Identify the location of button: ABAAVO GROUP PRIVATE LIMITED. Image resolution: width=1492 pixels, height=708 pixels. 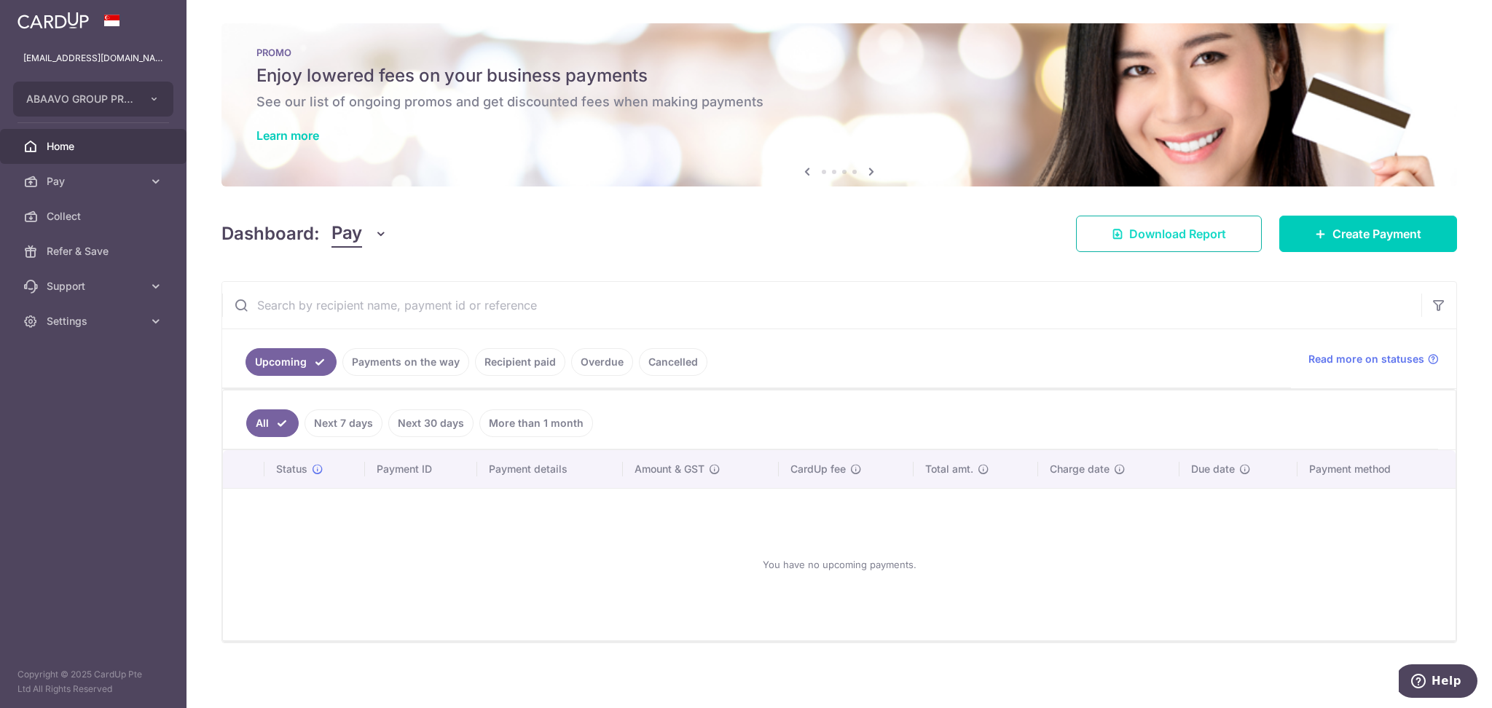
(93, 99).